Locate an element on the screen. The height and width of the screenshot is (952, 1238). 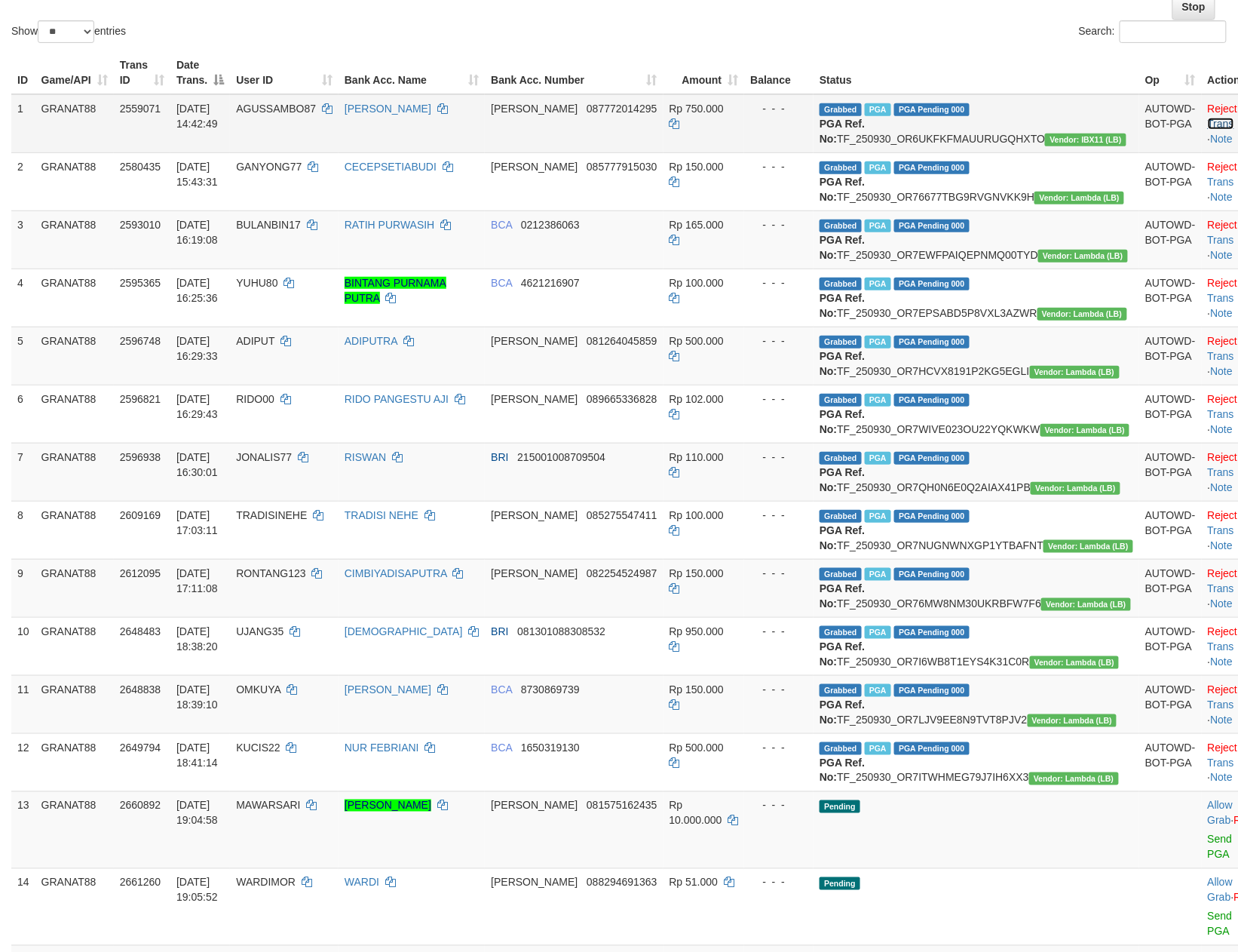
span: Rp 100.000 is located at coordinates (697, 515).